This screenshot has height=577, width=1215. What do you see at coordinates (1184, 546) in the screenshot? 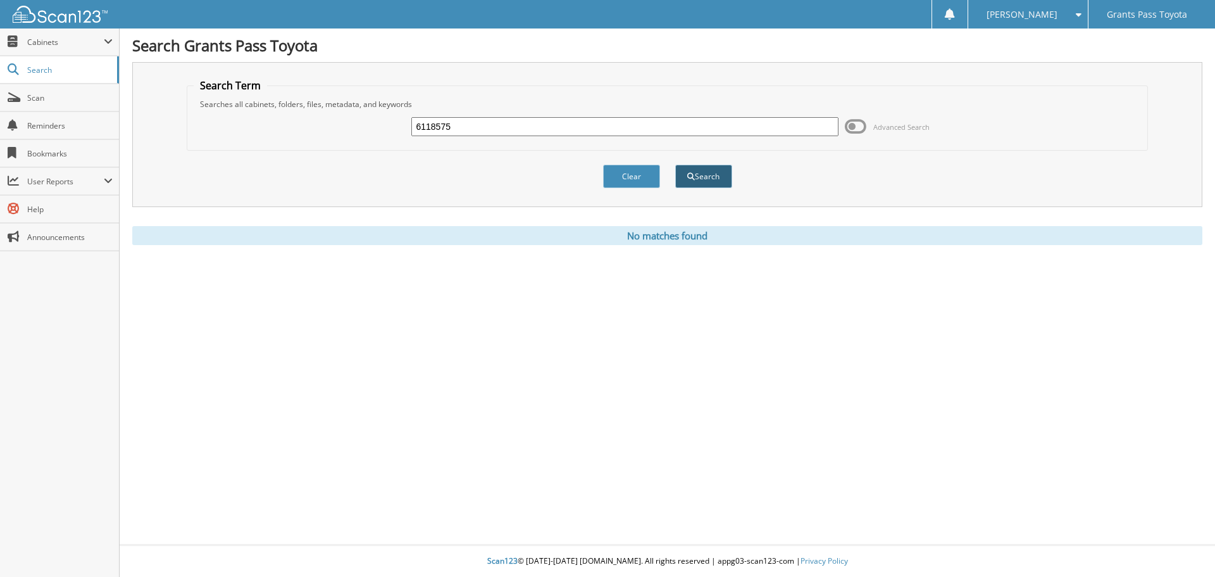
I see `div: Chat Widget` at bounding box center [1184, 546].